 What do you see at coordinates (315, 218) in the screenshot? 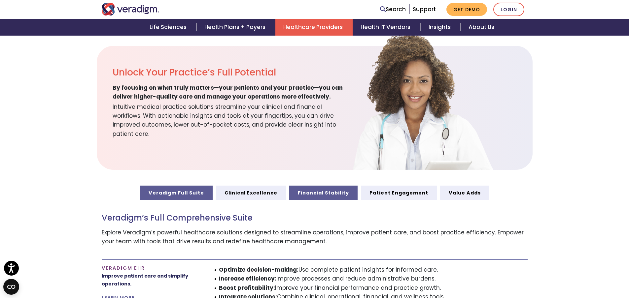
I see `h3: Veradigm’s Full Comprehensive Suite` at bounding box center [315, 218].